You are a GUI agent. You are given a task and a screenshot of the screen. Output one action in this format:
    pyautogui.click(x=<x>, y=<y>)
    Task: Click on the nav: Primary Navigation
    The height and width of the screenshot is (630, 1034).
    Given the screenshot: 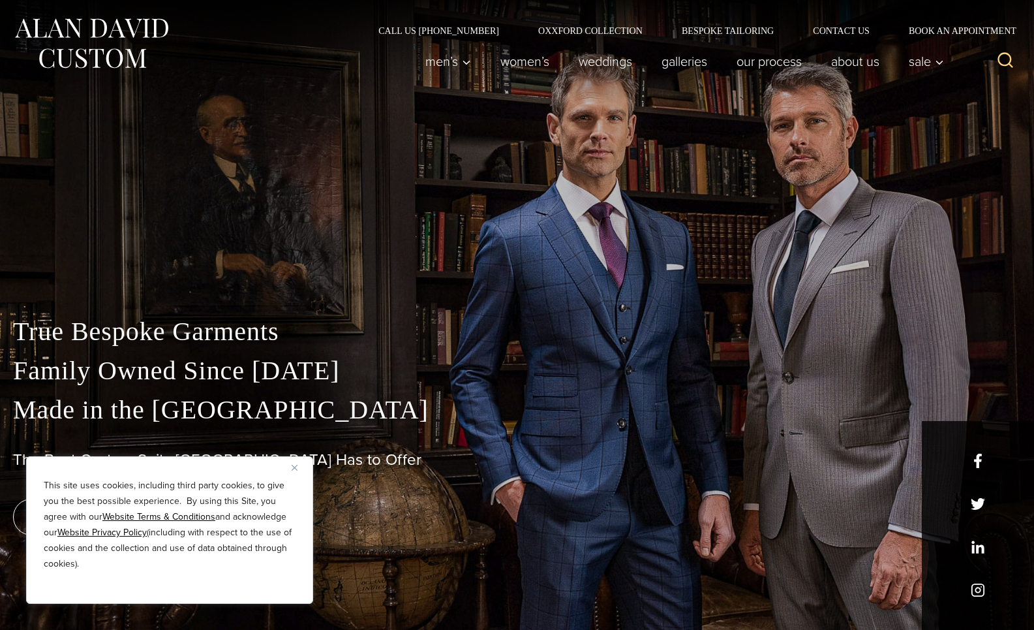 What is the action you would take?
    pyautogui.click(x=681, y=61)
    